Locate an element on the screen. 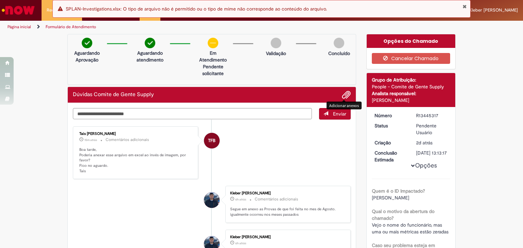 The height and width of the screenshot is (248, 523). dt: Status is located at coordinates (390, 126).